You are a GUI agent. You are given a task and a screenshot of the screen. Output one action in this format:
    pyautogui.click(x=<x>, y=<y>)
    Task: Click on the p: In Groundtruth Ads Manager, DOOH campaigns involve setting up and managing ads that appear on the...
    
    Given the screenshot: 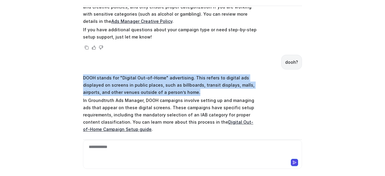 What is the action you would take?
    pyautogui.click(x=171, y=115)
    